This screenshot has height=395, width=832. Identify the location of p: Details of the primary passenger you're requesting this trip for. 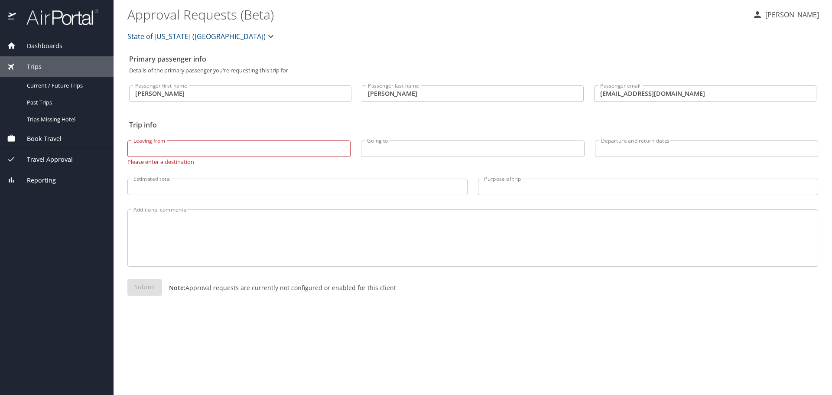
(473, 70).